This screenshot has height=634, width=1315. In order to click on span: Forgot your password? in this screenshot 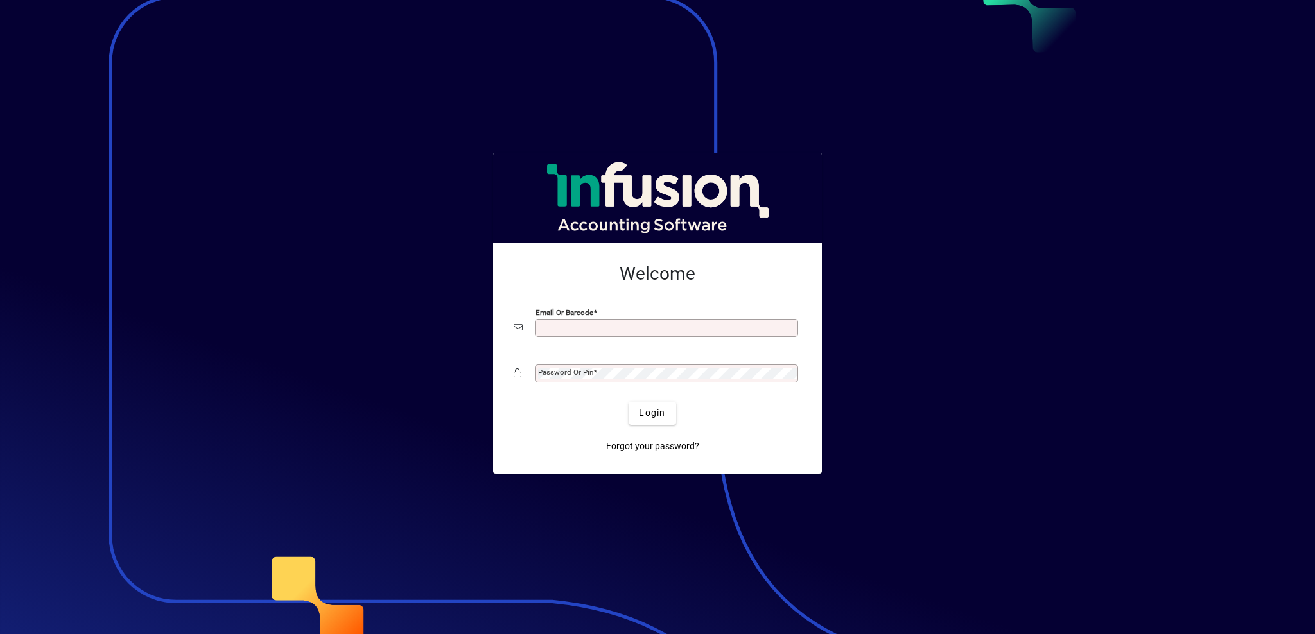, I will do `click(652, 446)`.